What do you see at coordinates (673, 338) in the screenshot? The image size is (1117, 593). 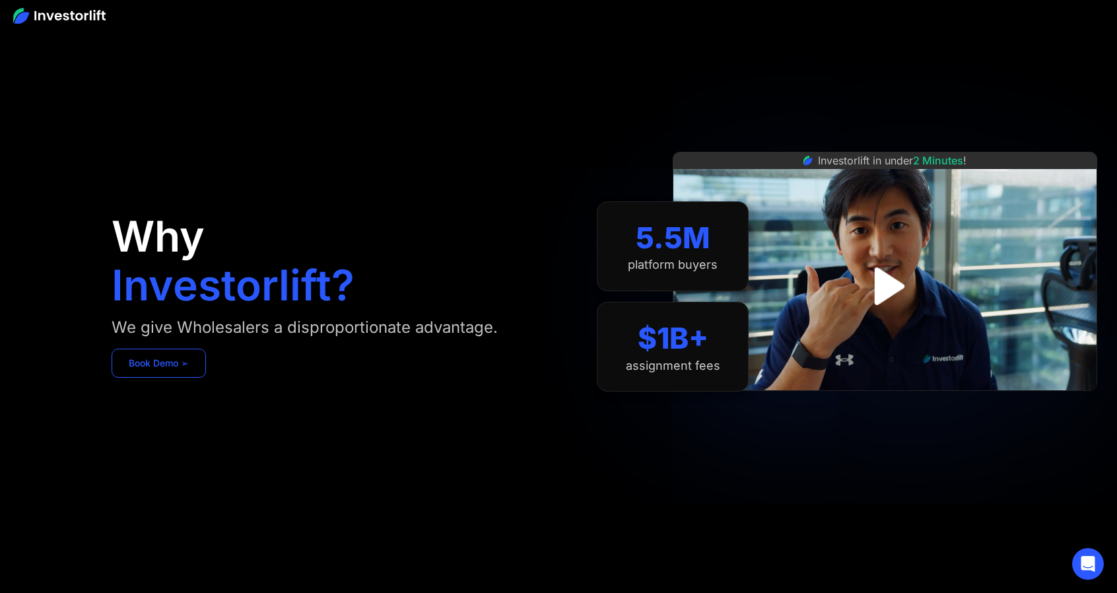 I see `div: $1B+` at bounding box center [673, 338].